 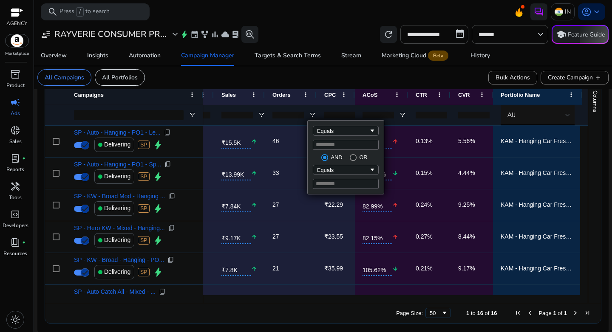 I want to click on div: Stream, so click(x=351, y=56).